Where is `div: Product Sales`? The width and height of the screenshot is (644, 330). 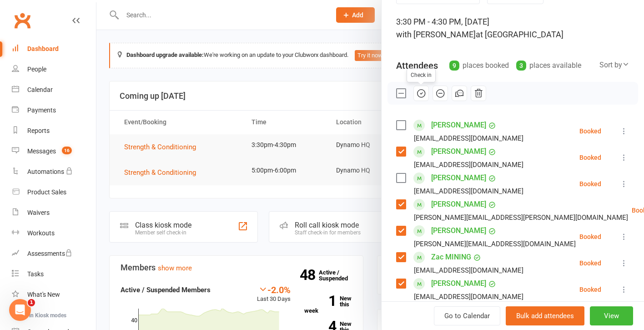
div: Product Sales is located at coordinates (47, 192).